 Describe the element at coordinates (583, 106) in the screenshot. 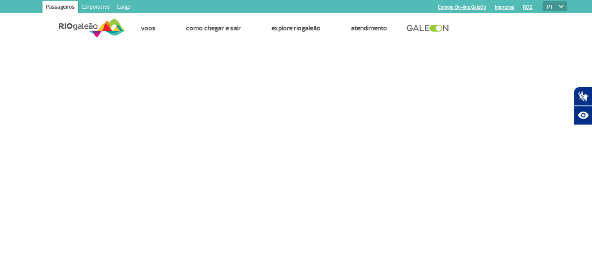

I see `div: Plugin de acessibilidade da Hand Talk.` at that location.